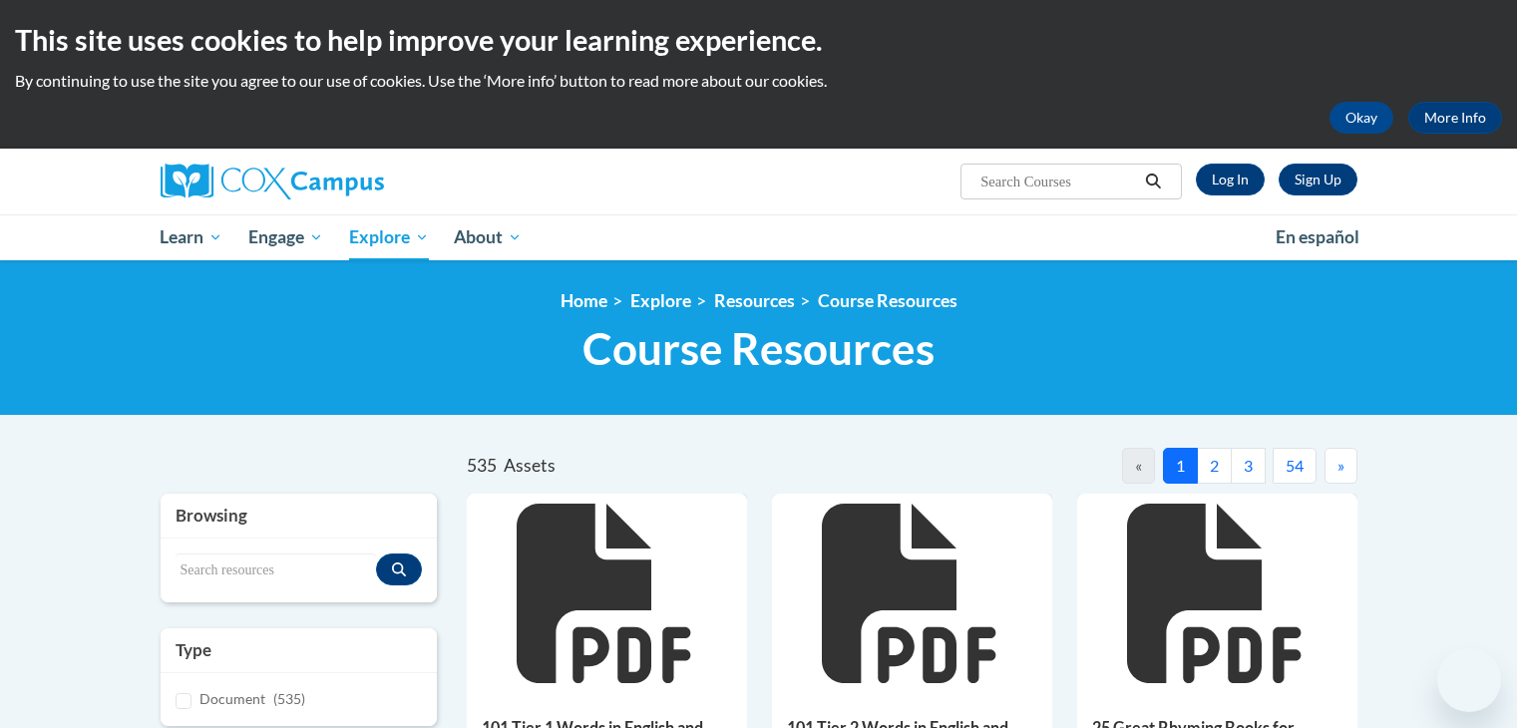 The height and width of the screenshot is (728, 1517). I want to click on a: Log In, so click(1230, 180).